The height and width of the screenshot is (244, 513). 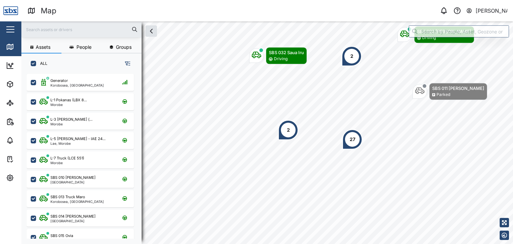 I want to click on div: grid, so click(x=84, y=155).